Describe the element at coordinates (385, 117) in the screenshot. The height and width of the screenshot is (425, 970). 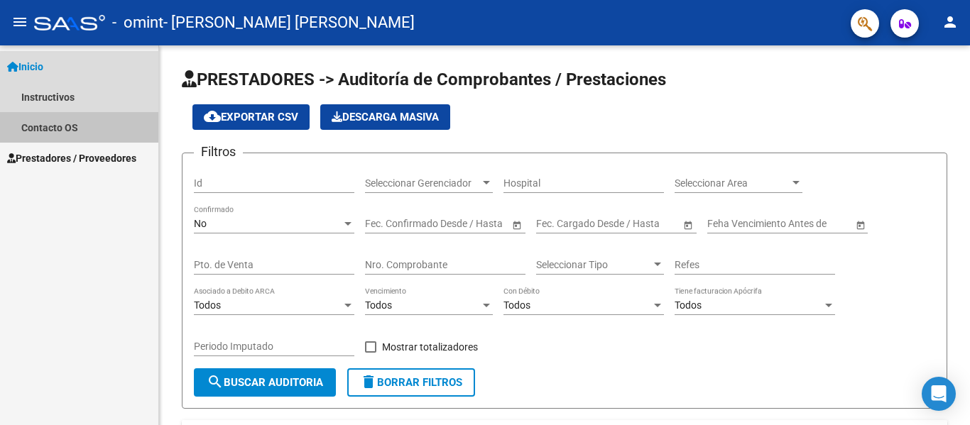
I see `app-download-masive: Descarga masiva de comprobantes (adjuntos)` at that location.